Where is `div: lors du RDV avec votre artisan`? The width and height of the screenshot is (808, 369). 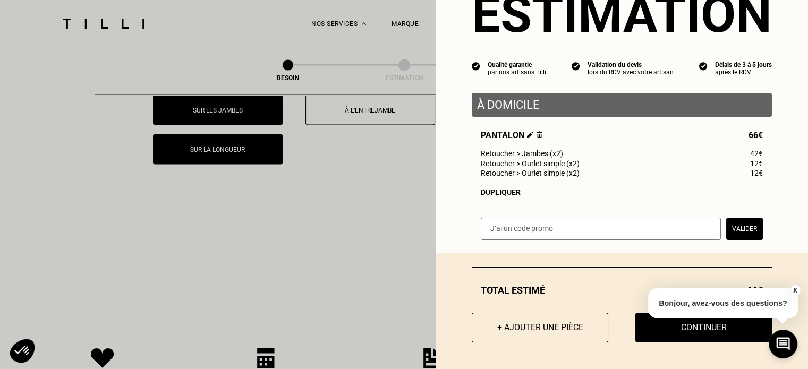
div: lors du RDV avec votre artisan is located at coordinates (631, 72).